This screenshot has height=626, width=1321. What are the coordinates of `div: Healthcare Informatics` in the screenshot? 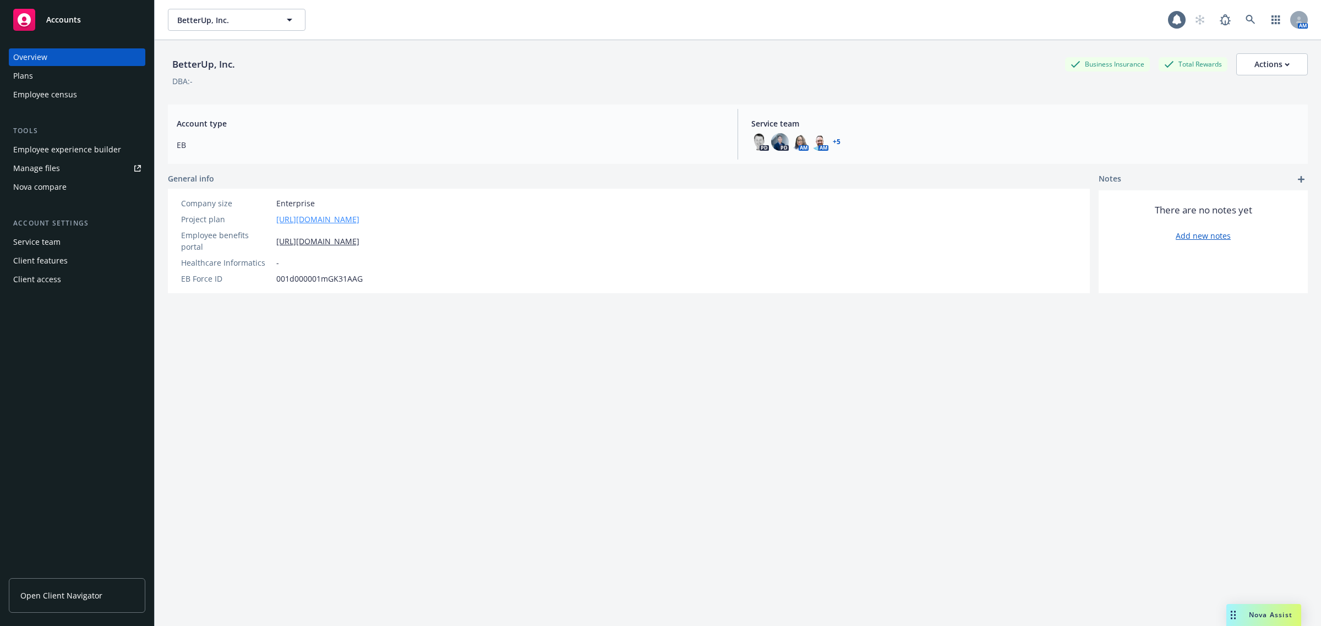 It's located at (226, 263).